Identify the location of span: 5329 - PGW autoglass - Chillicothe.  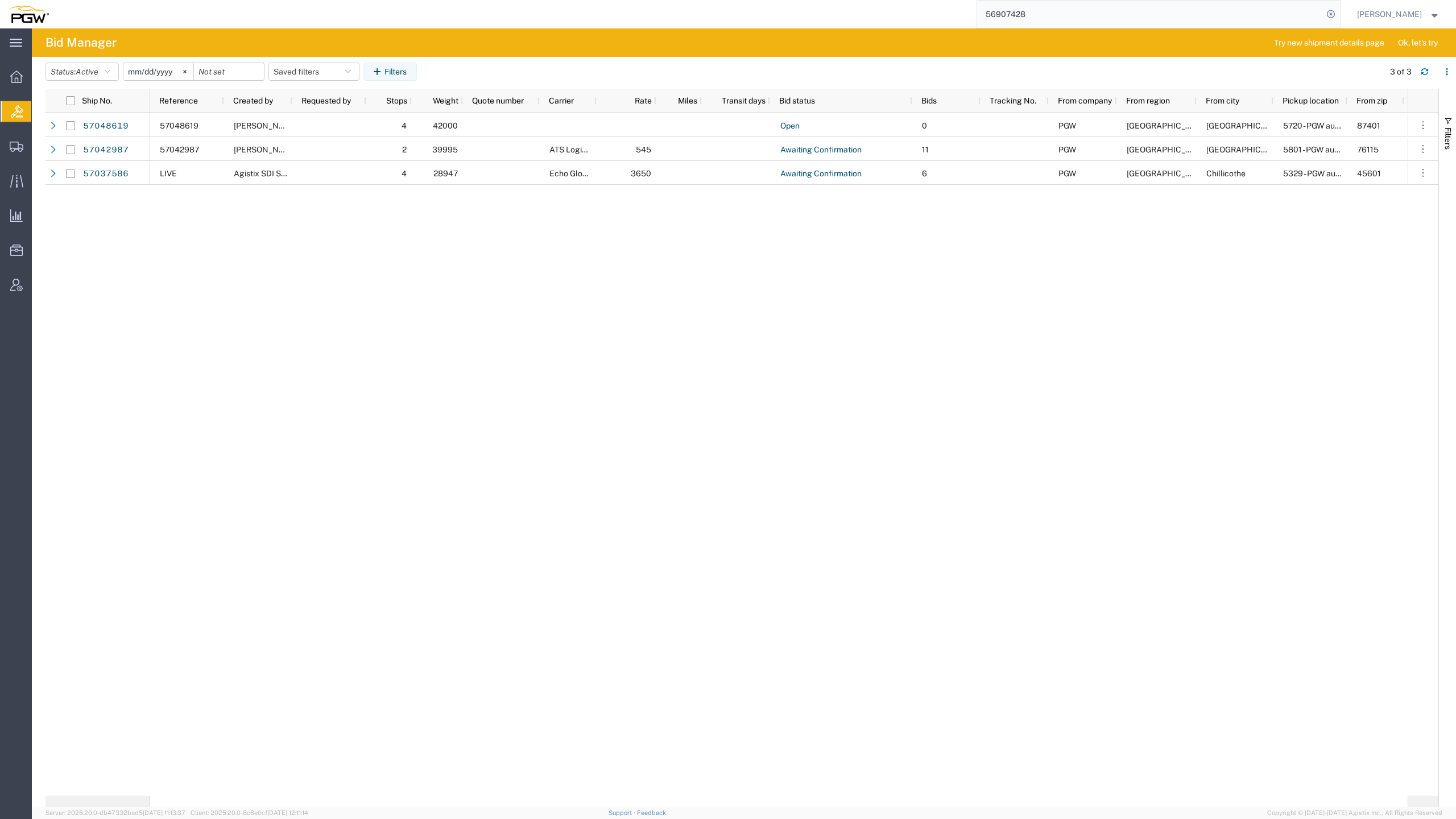
(1366, 173).